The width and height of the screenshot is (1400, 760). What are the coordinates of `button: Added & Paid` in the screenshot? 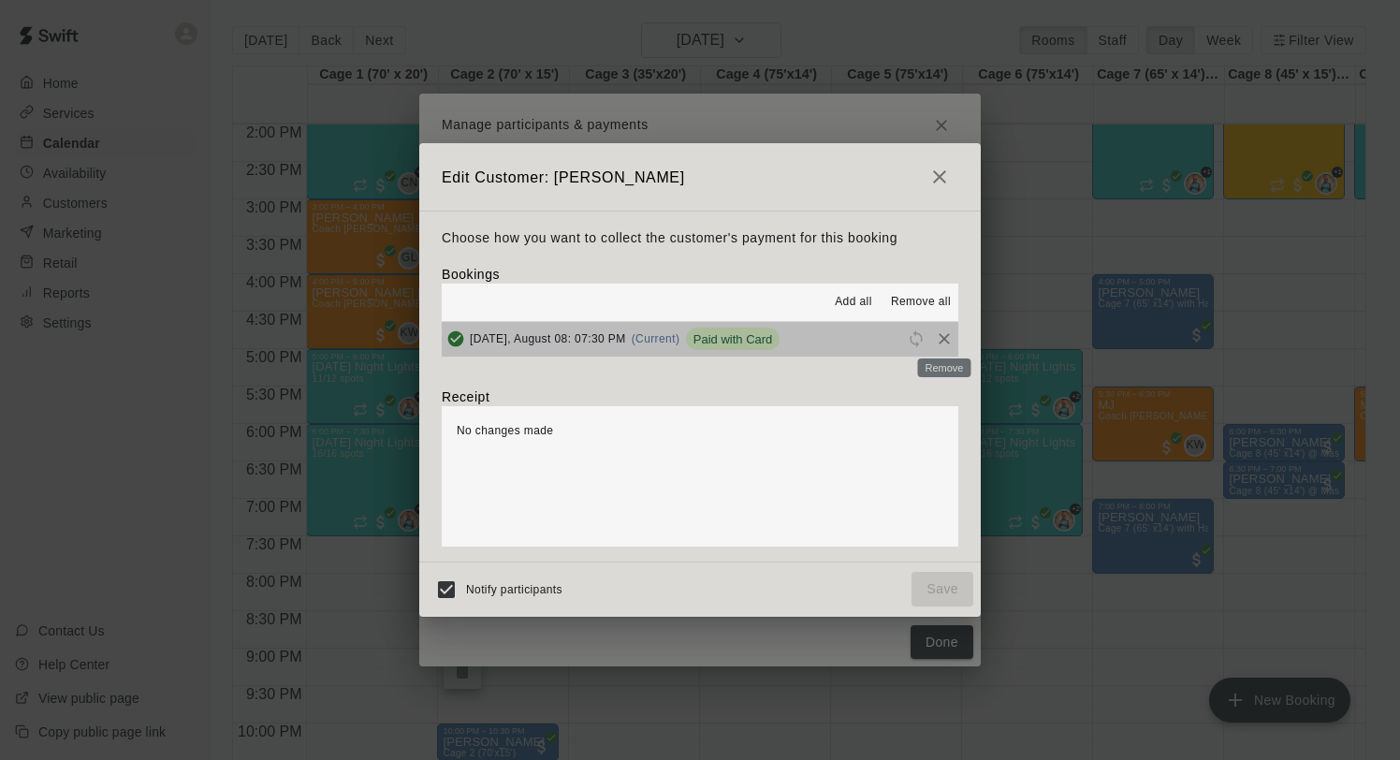 It's located at (456, 339).